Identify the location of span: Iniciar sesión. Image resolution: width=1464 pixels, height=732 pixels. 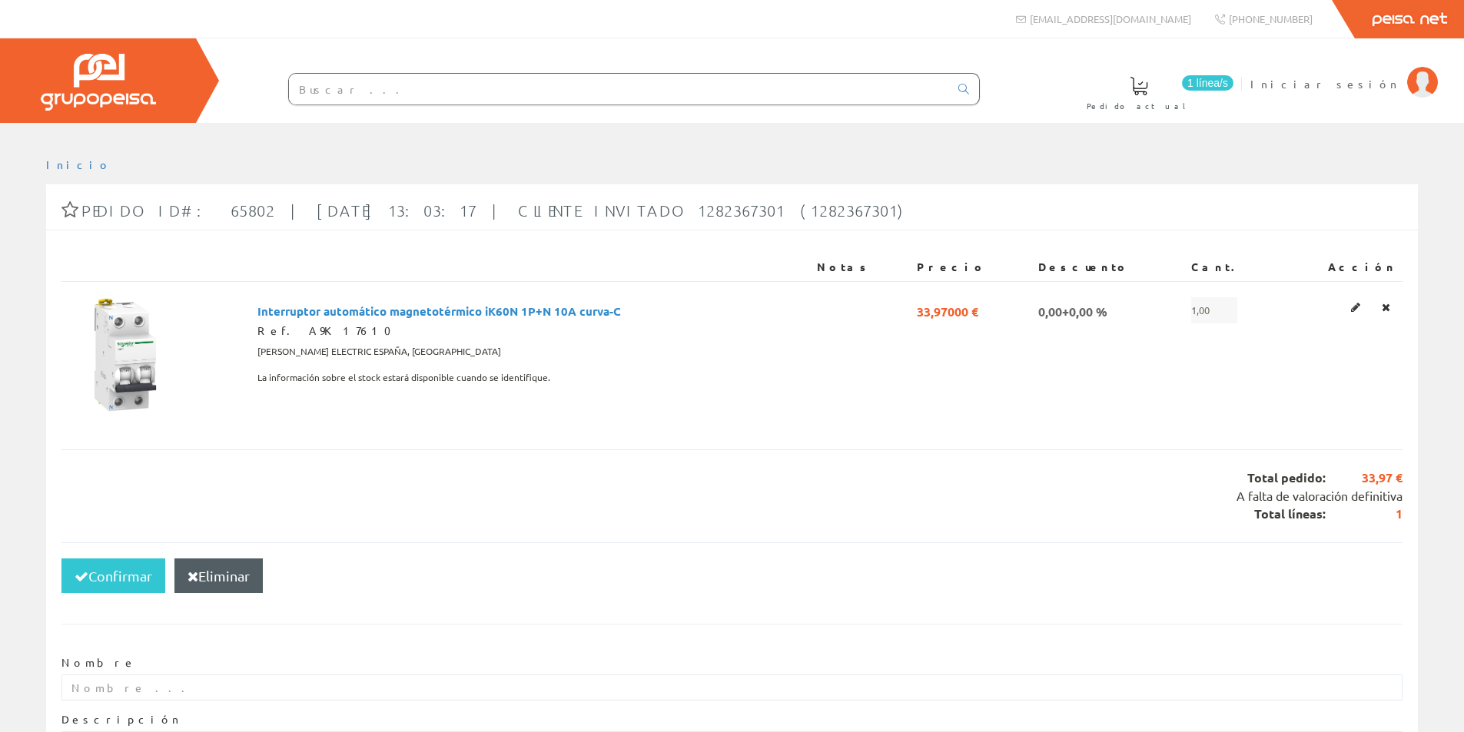
(1325, 84).